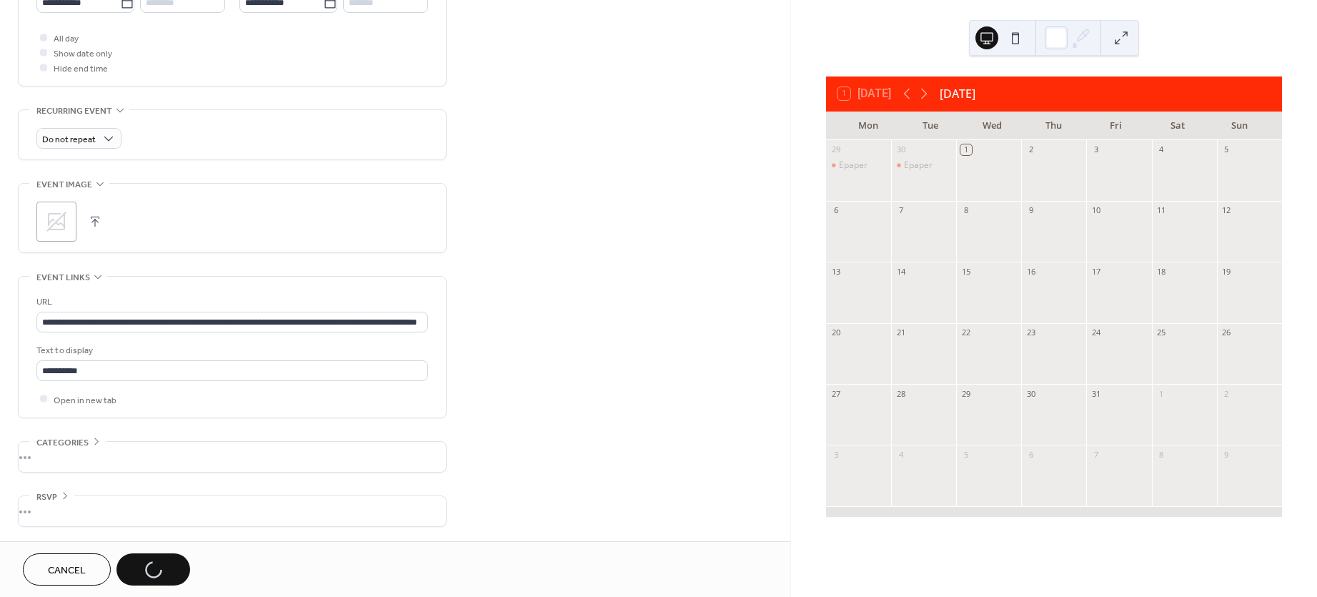 Image resolution: width=1317 pixels, height=597 pixels. I want to click on div: Wed, so click(992, 126).